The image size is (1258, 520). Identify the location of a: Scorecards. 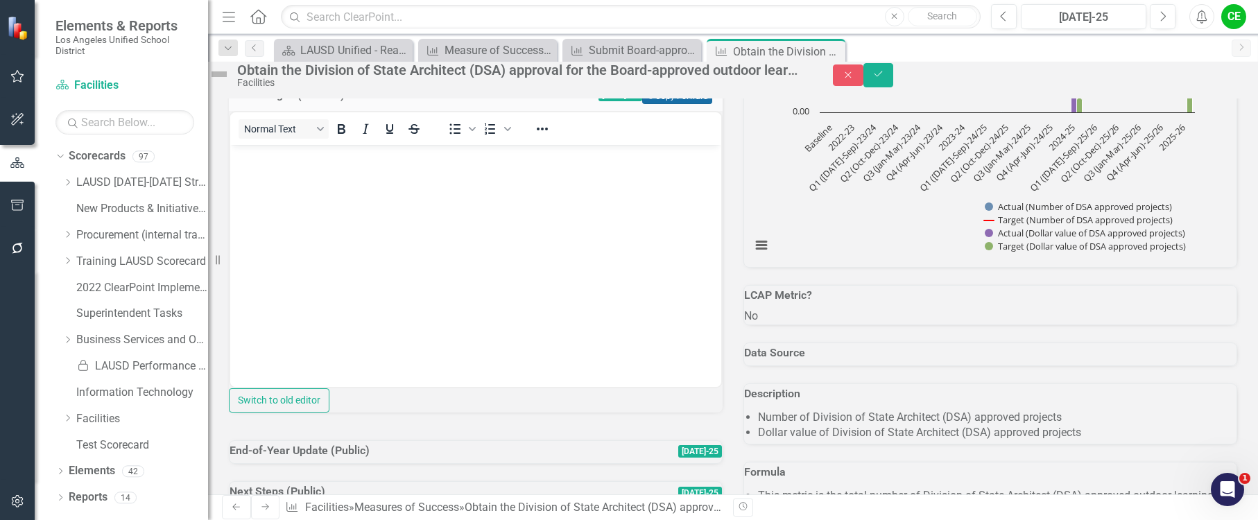
(97, 156).